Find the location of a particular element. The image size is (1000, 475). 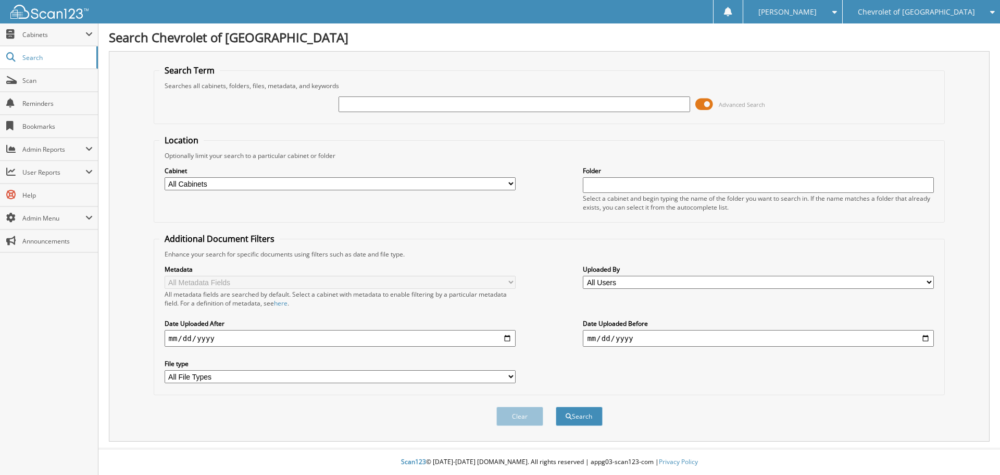

legend: Additional Document Filters is located at coordinates (219, 239).